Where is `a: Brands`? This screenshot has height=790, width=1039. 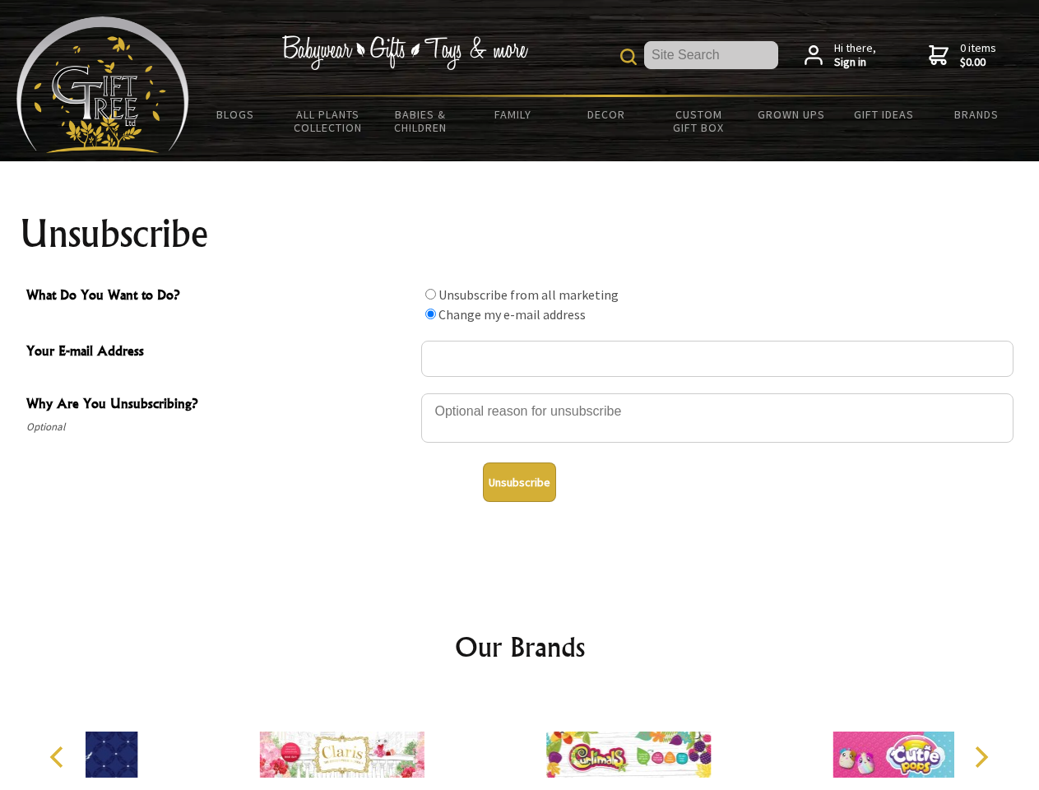 a: Brands is located at coordinates (976, 114).